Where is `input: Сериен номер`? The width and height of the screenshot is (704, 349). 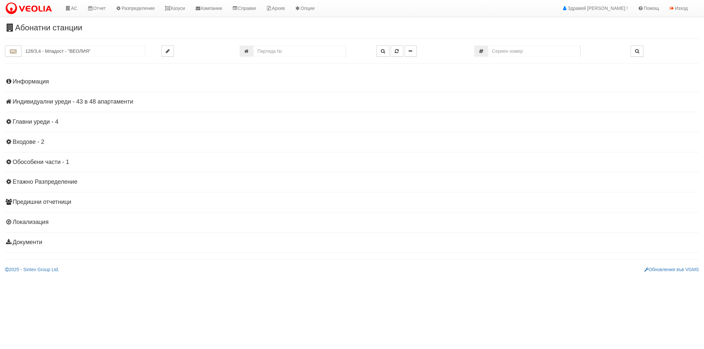
input: Сериен номер is located at coordinates (534, 51).